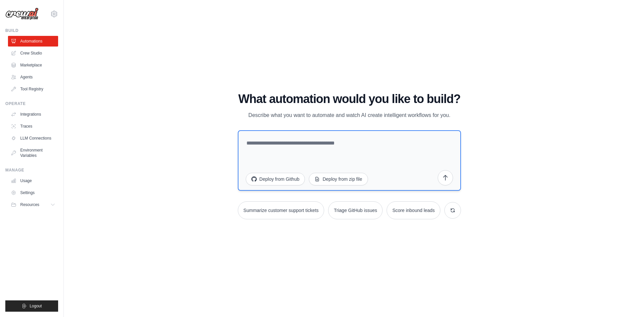 This screenshot has width=635, height=317. What do you see at coordinates (338, 179) in the screenshot?
I see `button: Deploy from zip file` at bounding box center [338, 179].